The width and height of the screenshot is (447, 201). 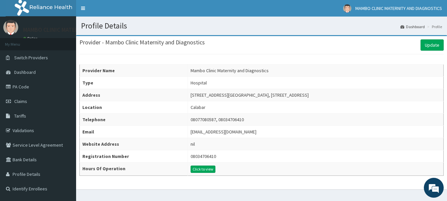 What do you see at coordinates (134, 95) in the screenshot?
I see `th: Address` at bounding box center [134, 95].